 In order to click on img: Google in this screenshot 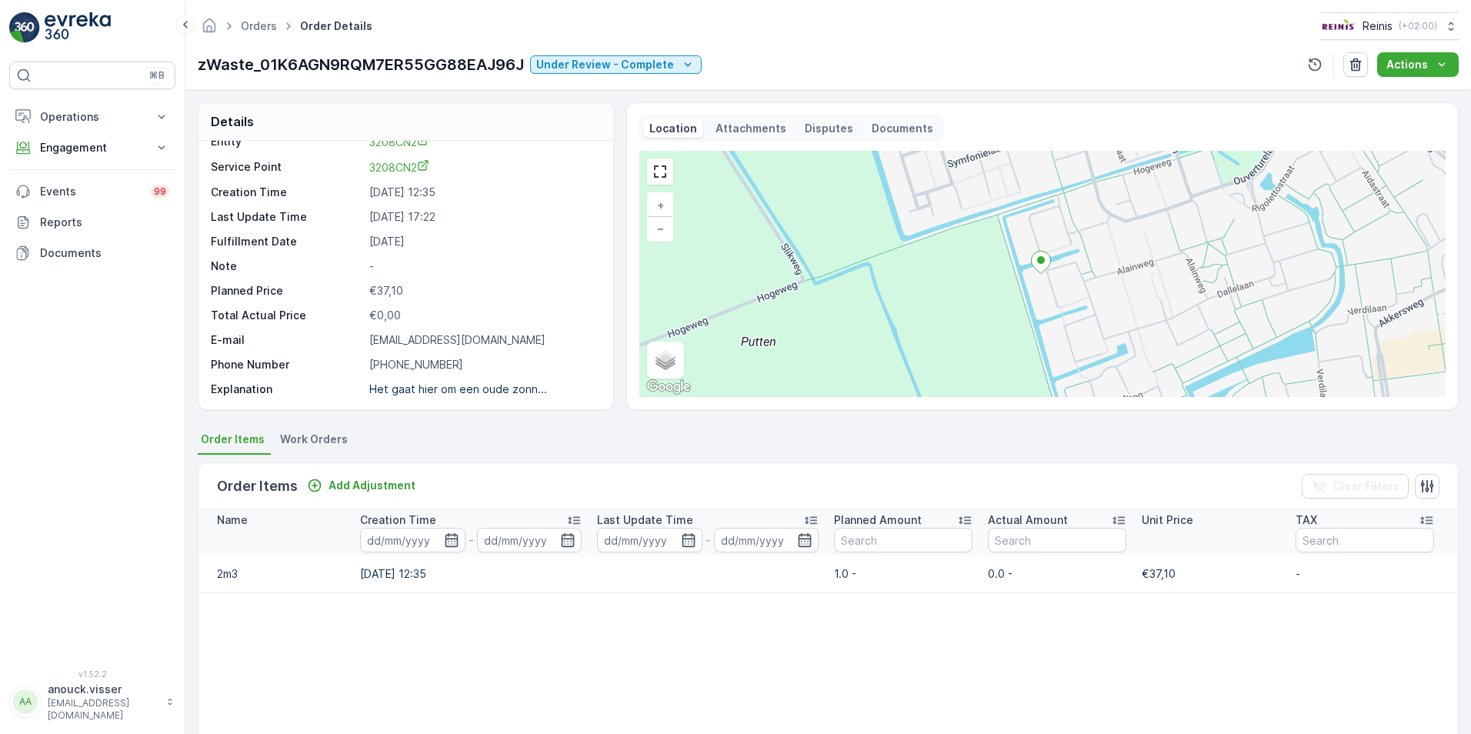, I will do `click(669, 387)`.